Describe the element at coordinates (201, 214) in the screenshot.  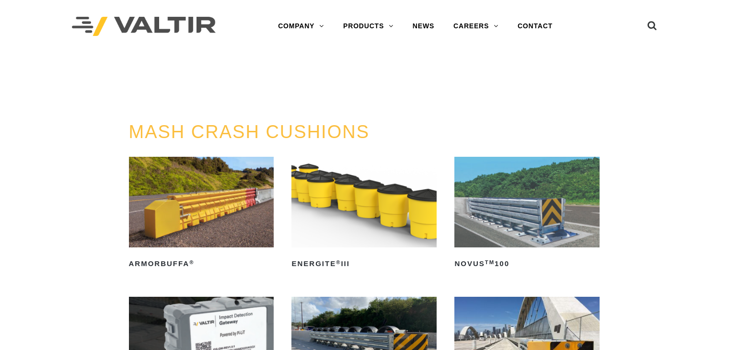
I see `a: ArmorBuffa®` at that location.